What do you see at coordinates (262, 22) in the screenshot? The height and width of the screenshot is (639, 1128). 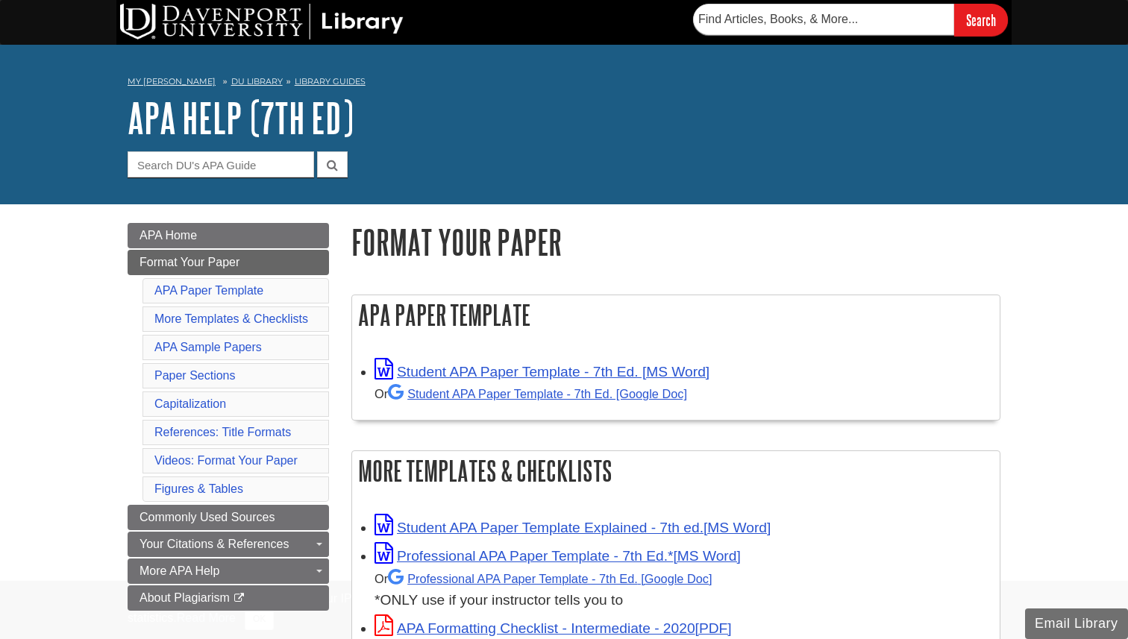 I see `img: DU Library` at bounding box center [262, 22].